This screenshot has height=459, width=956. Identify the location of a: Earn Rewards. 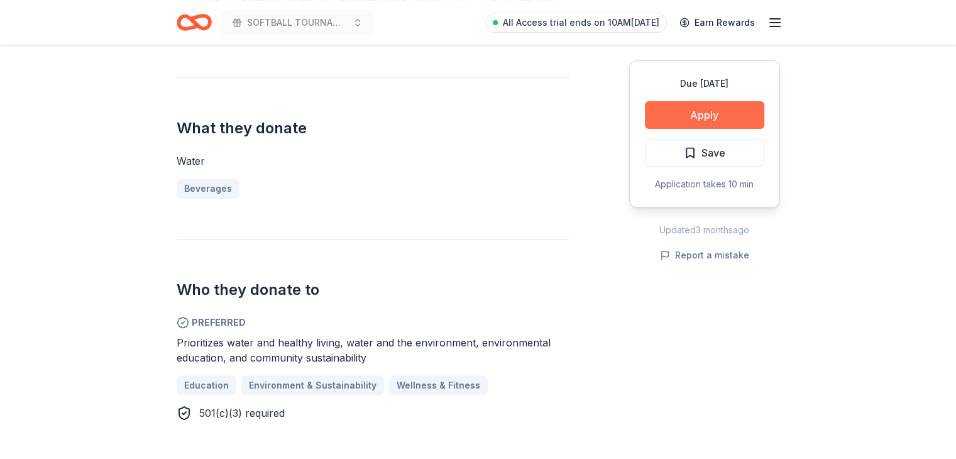
(717, 23).